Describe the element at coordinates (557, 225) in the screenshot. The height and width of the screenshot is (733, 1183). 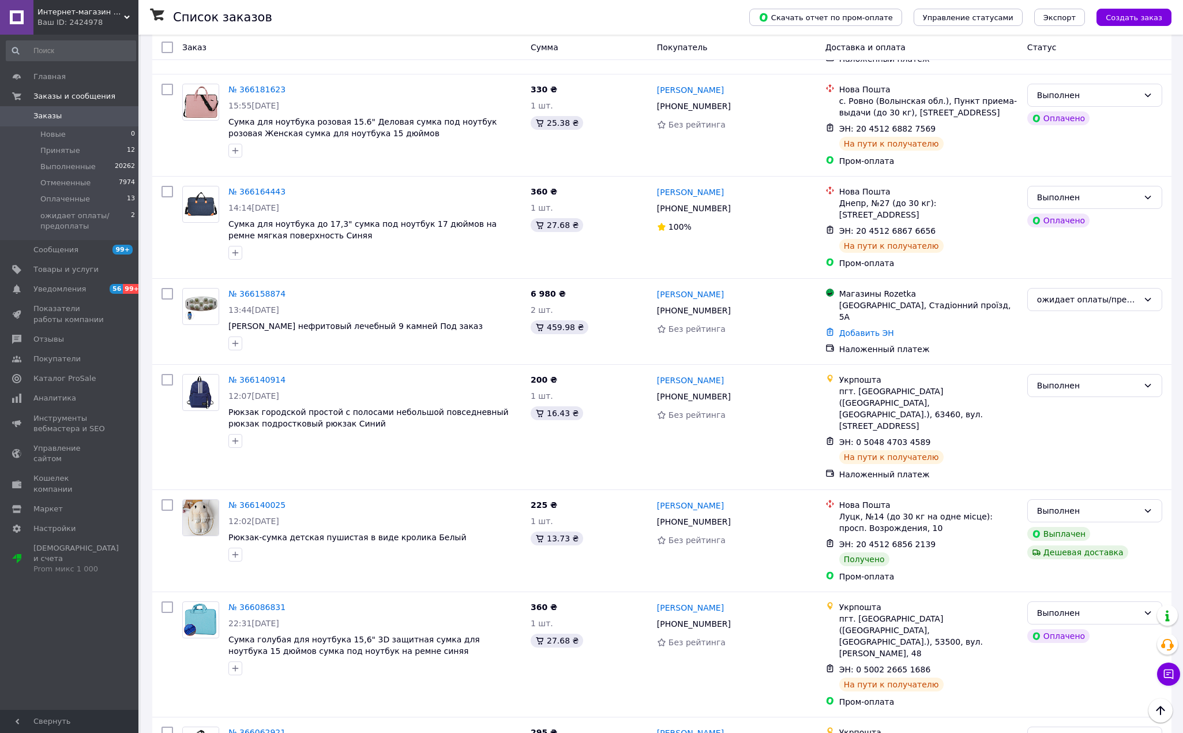
I see `div: 27.68 ₴` at that location.